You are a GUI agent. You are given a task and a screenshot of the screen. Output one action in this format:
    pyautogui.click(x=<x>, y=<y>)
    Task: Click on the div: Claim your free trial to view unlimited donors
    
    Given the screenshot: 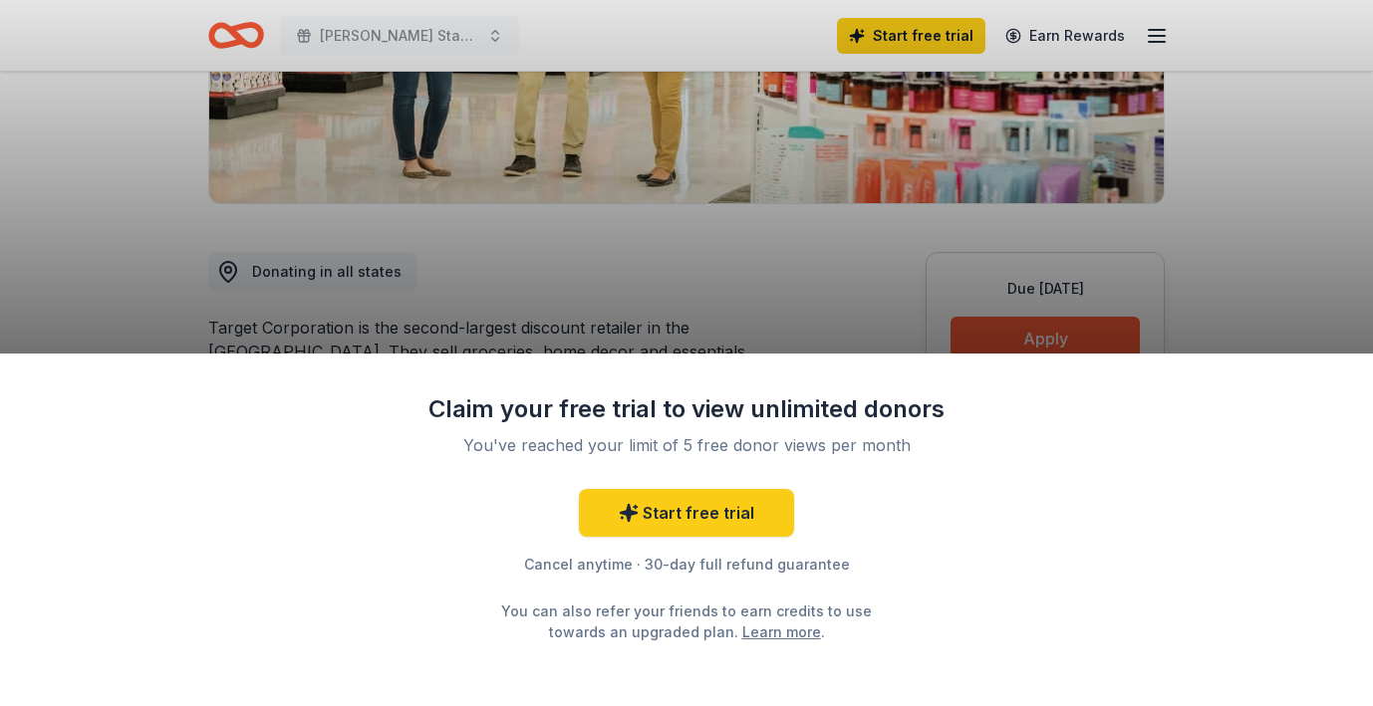 What is the action you would take?
    pyautogui.click(x=686, y=409)
    